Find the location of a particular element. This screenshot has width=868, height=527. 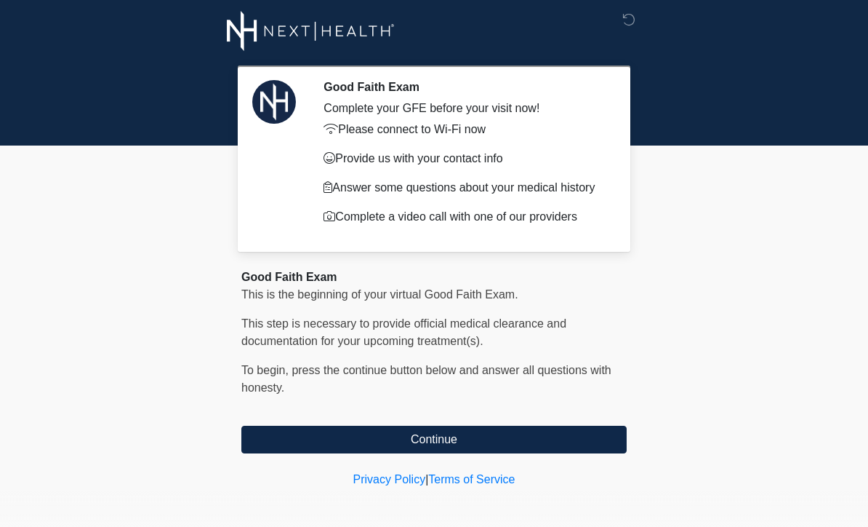

h2: Good Faith Exam is located at coordinates (464, 87).